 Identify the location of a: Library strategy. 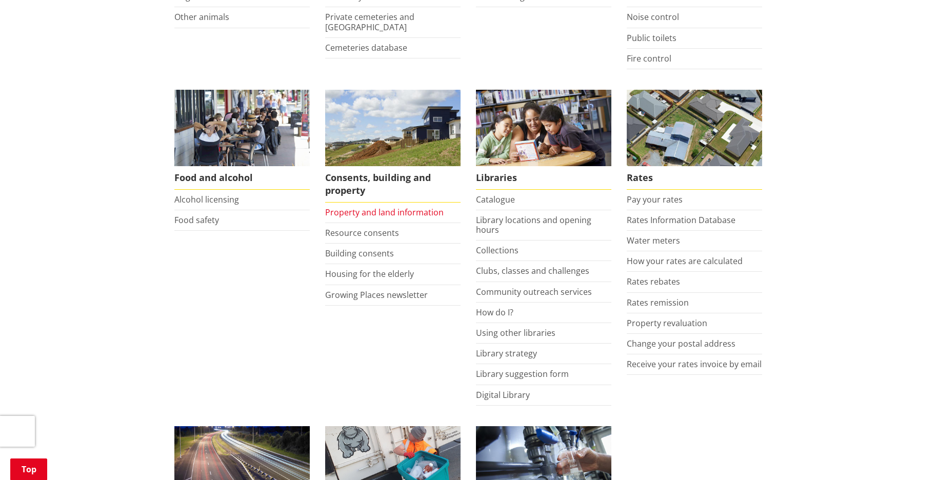
(506, 353).